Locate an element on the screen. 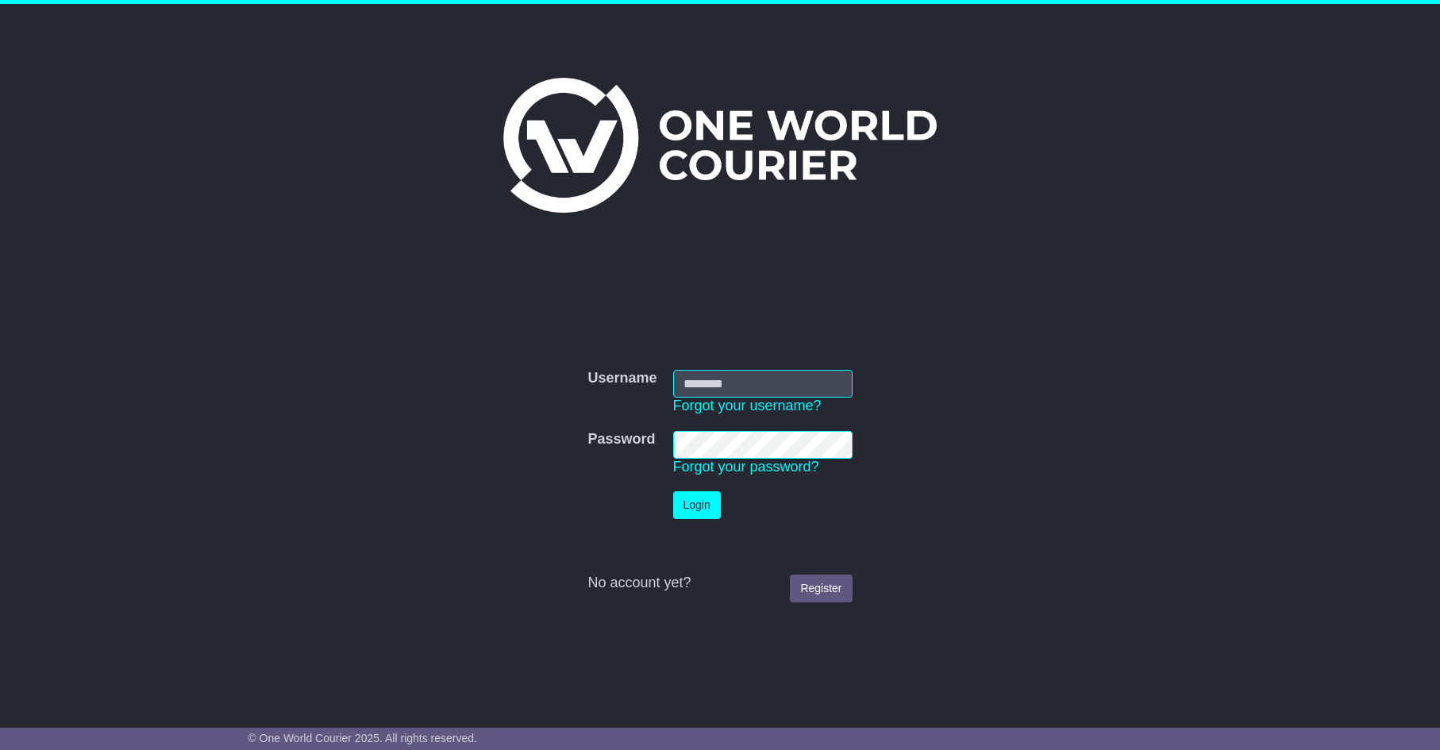  div: No account yet? is located at coordinates (719, 583).